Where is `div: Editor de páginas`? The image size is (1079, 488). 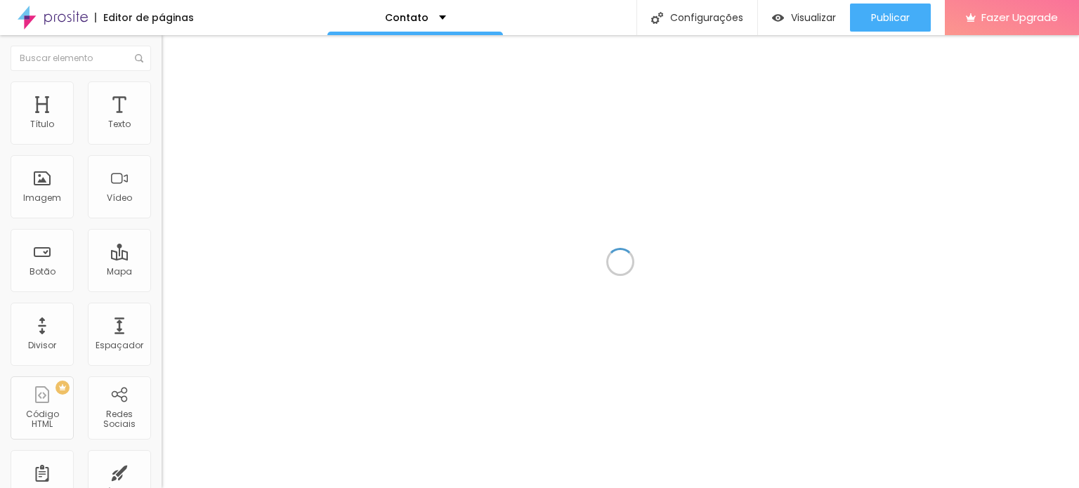 div: Editor de páginas is located at coordinates (144, 18).